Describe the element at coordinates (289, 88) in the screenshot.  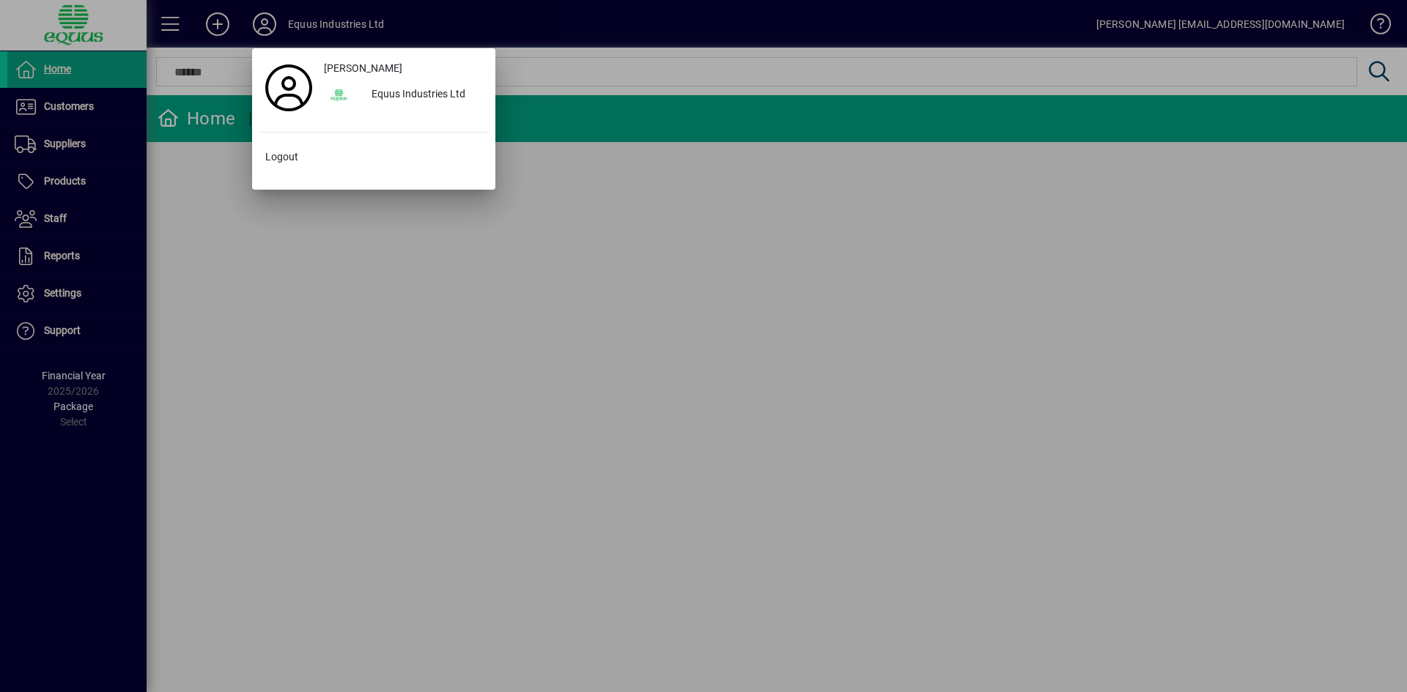
I see `a: Profile` at that location.